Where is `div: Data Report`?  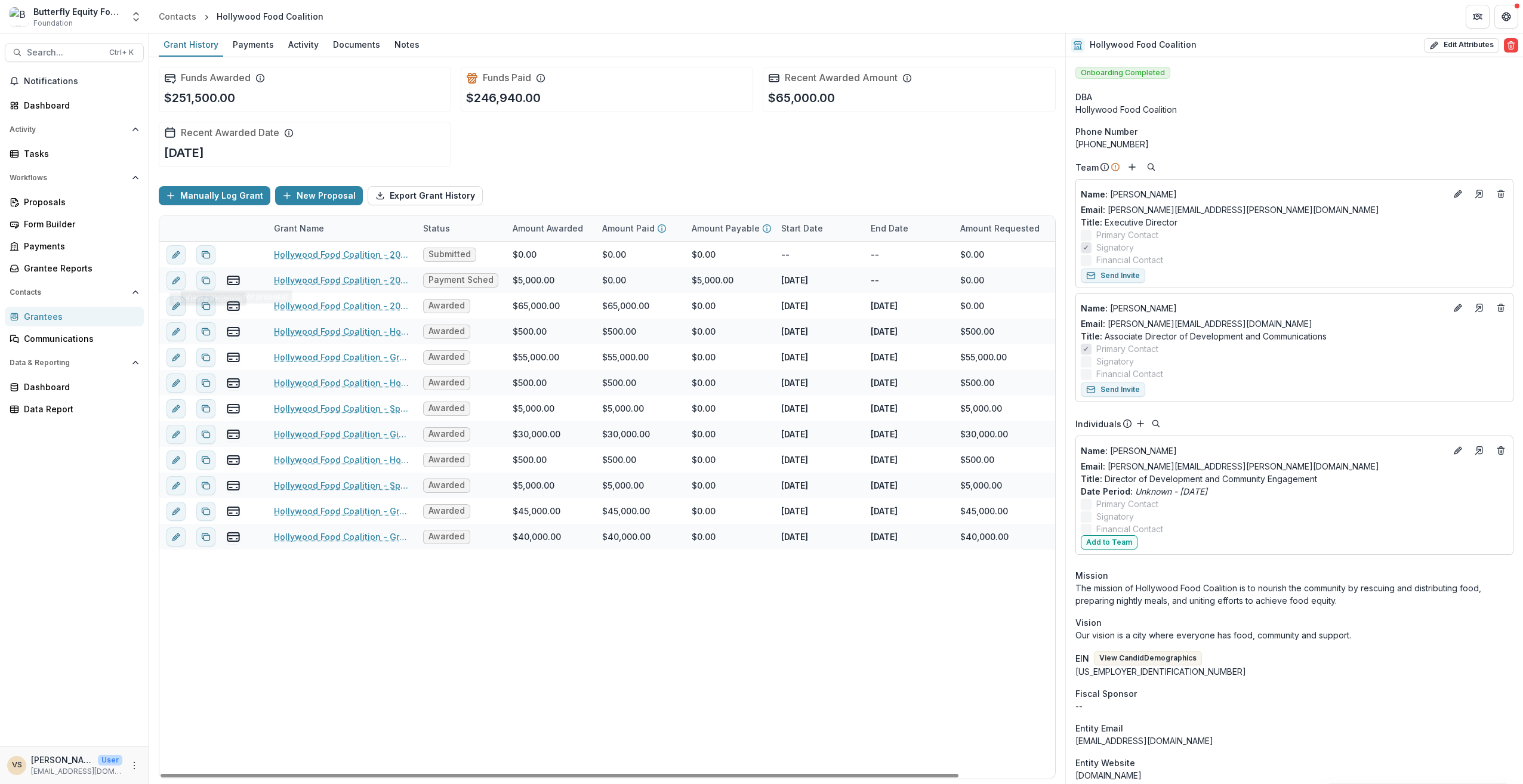
div: Data Report is located at coordinates (79, 408).